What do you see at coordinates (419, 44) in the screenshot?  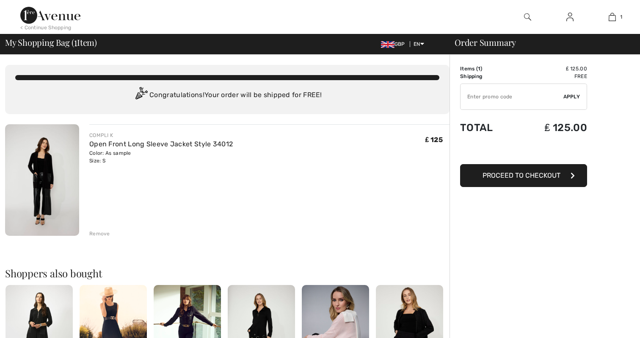 I see `span: EN` at bounding box center [419, 44].